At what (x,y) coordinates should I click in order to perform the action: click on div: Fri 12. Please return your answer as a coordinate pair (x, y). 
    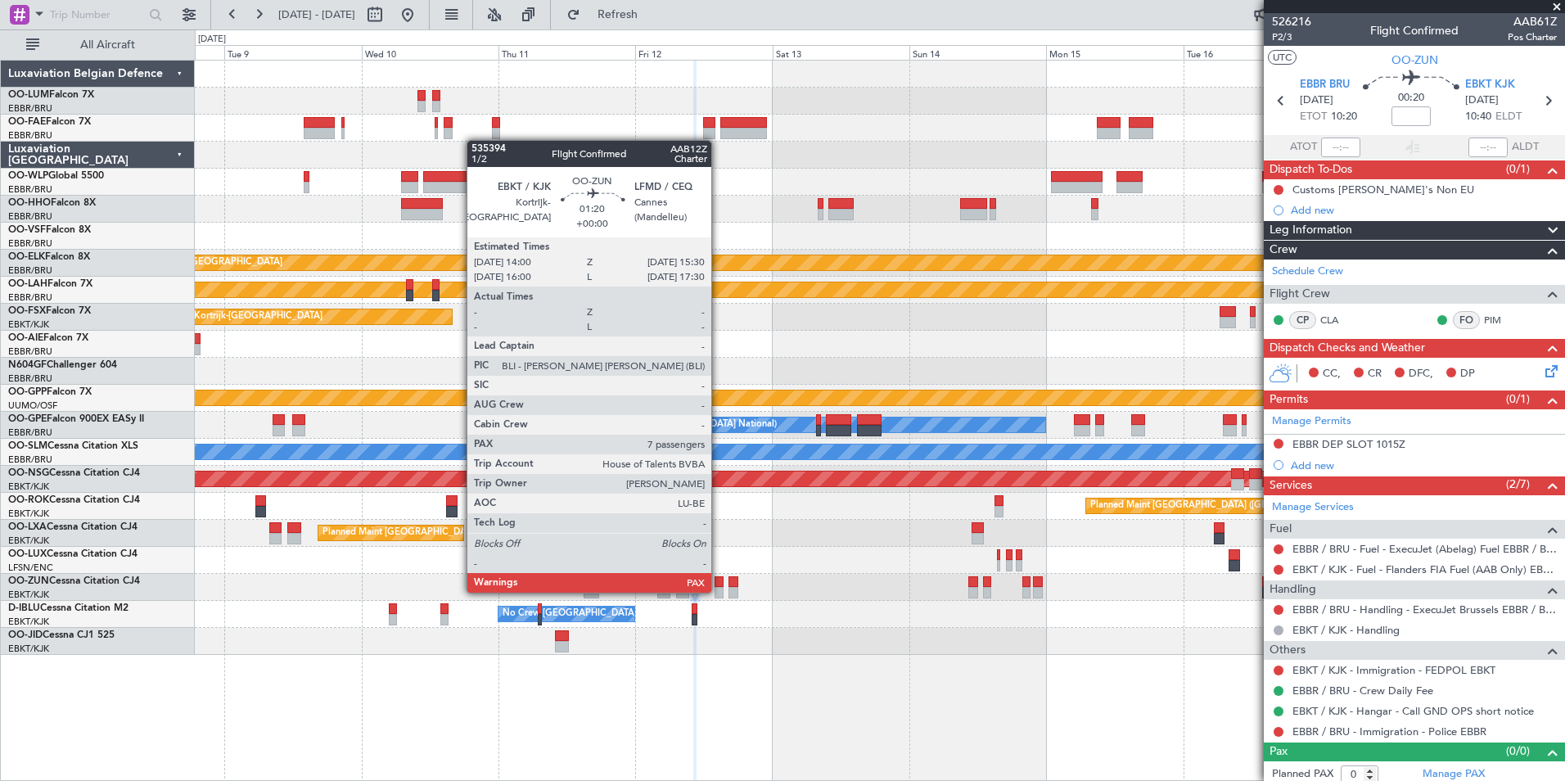
    Looking at the image, I should click on (703, 52).